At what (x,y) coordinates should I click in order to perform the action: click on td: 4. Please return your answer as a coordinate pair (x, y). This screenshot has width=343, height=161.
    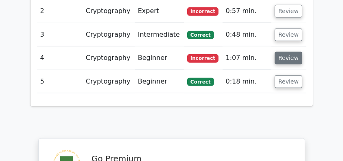
    Looking at the image, I should click on (60, 58).